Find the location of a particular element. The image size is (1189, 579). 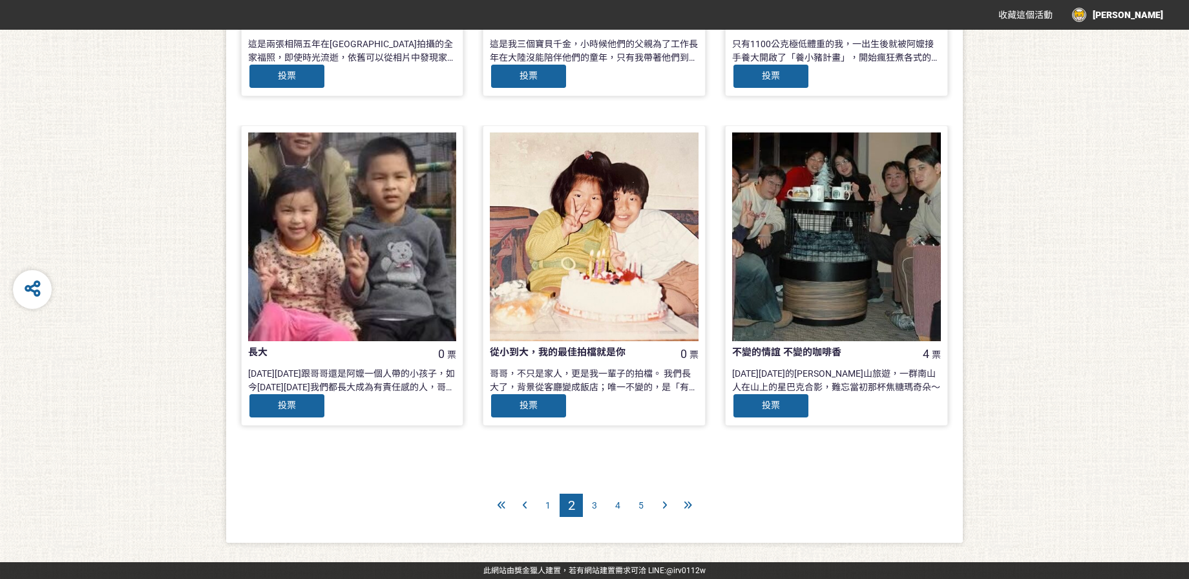

span: 3 is located at coordinates (594, 505).